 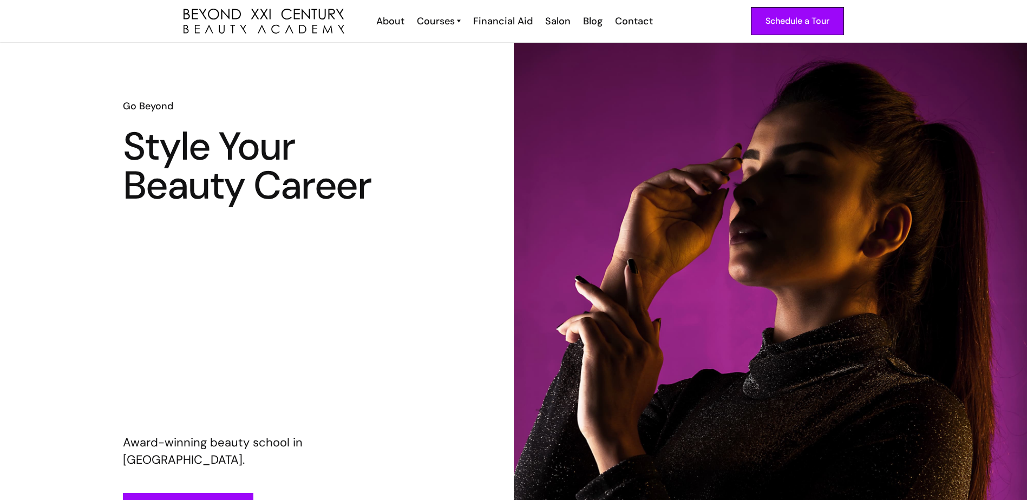 I want to click on a: Contact, so click(x=633, y=21).